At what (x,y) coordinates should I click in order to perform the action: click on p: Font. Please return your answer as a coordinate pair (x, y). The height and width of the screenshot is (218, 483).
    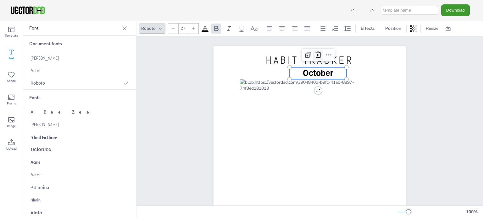
    Looking at the image, I should click on (74, 28).